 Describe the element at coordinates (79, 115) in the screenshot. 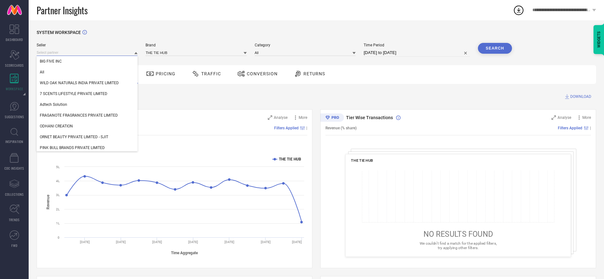

I see `span: FRAGANOTE FRAGRANCES PRIVATE LIMITED` at that location.